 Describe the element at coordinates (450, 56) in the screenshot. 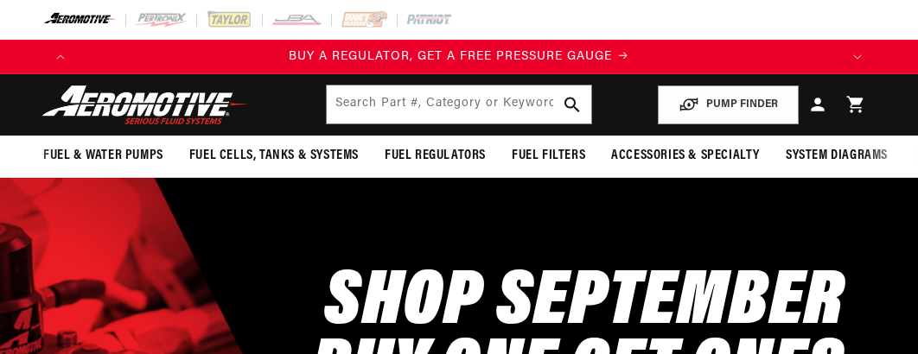

I see `span: BUY A REGULATOR, GET A FREE PRESSURE GAUGE` at that location.